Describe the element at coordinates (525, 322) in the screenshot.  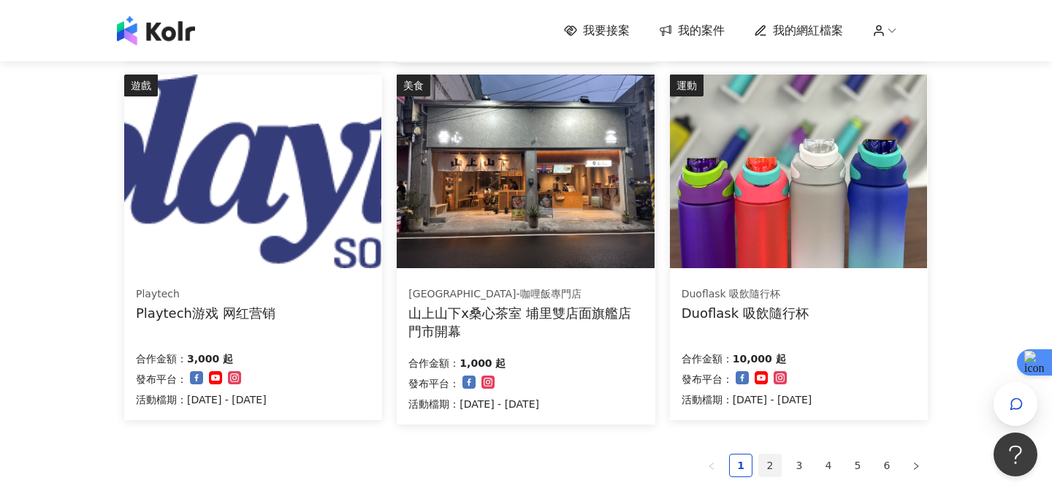
I see `div: 山上山下x桑心茶室 埔里雙店面旗艦店門市開幕` at that location.